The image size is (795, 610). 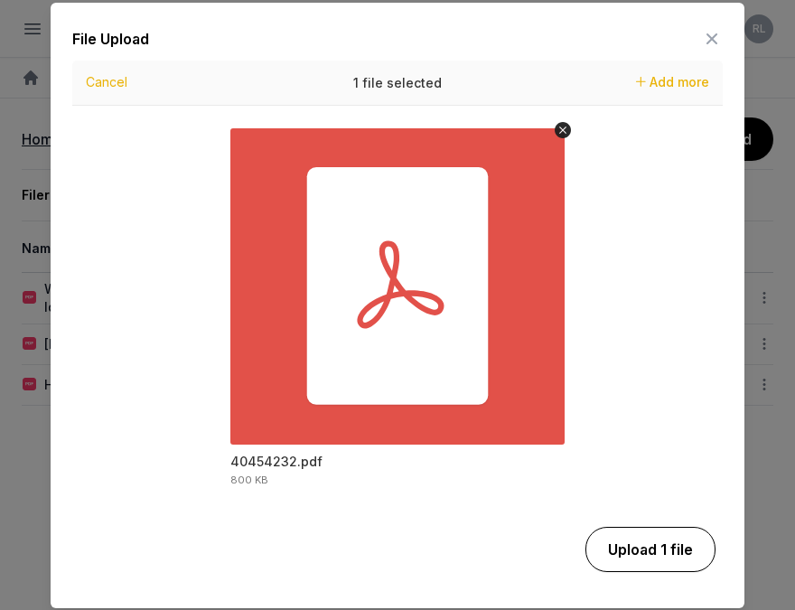 What do you see at coordinates (679, 81) in the screenshot?
I see `span: Add more` at bounding box center [679, 81].